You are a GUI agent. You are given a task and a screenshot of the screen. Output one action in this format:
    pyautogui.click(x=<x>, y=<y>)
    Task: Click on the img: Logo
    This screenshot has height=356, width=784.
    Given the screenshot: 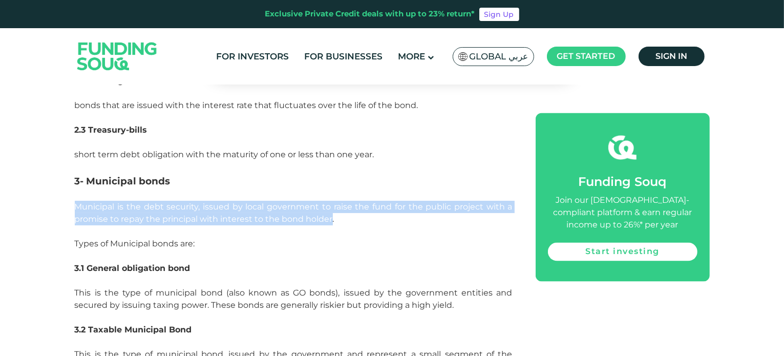 What is the action you would take?
    pyautogui.click(x=117, y=56)
    